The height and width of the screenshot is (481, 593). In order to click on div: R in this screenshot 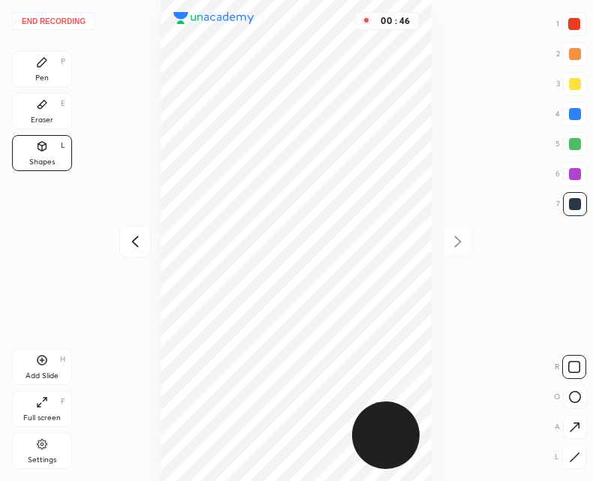, I will do `click(570, 367)`.